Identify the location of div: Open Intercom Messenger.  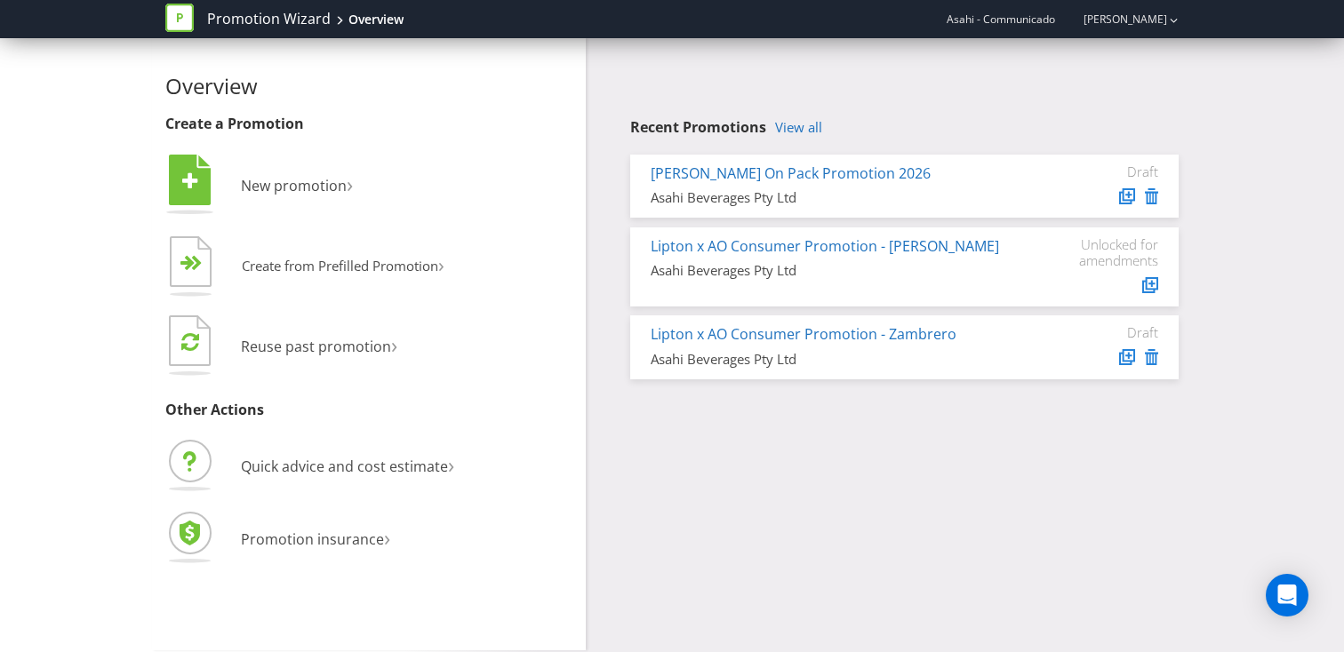
(1287, 596).